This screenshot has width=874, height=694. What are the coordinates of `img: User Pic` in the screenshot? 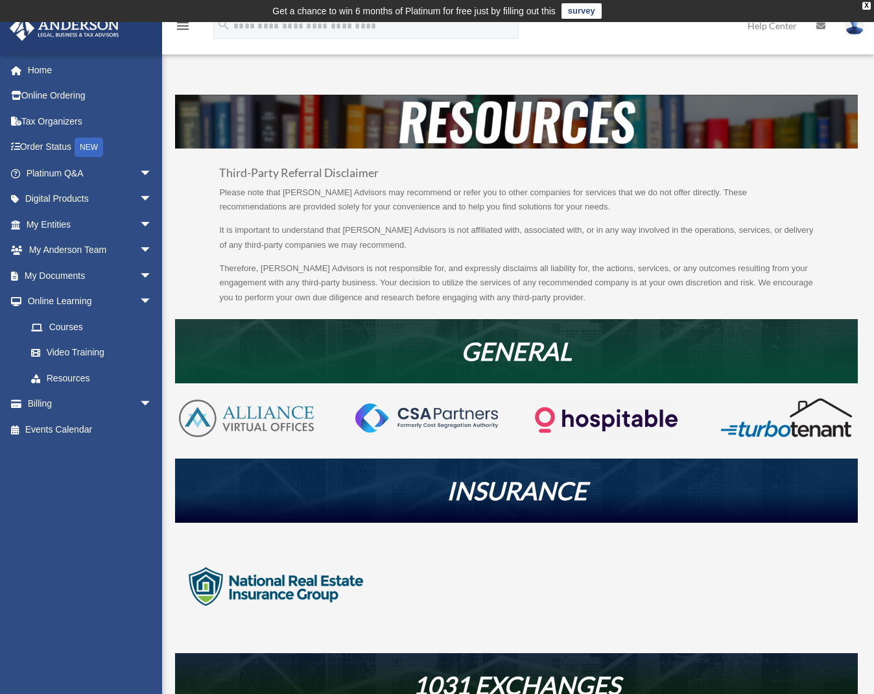 It's located at (854, 25).